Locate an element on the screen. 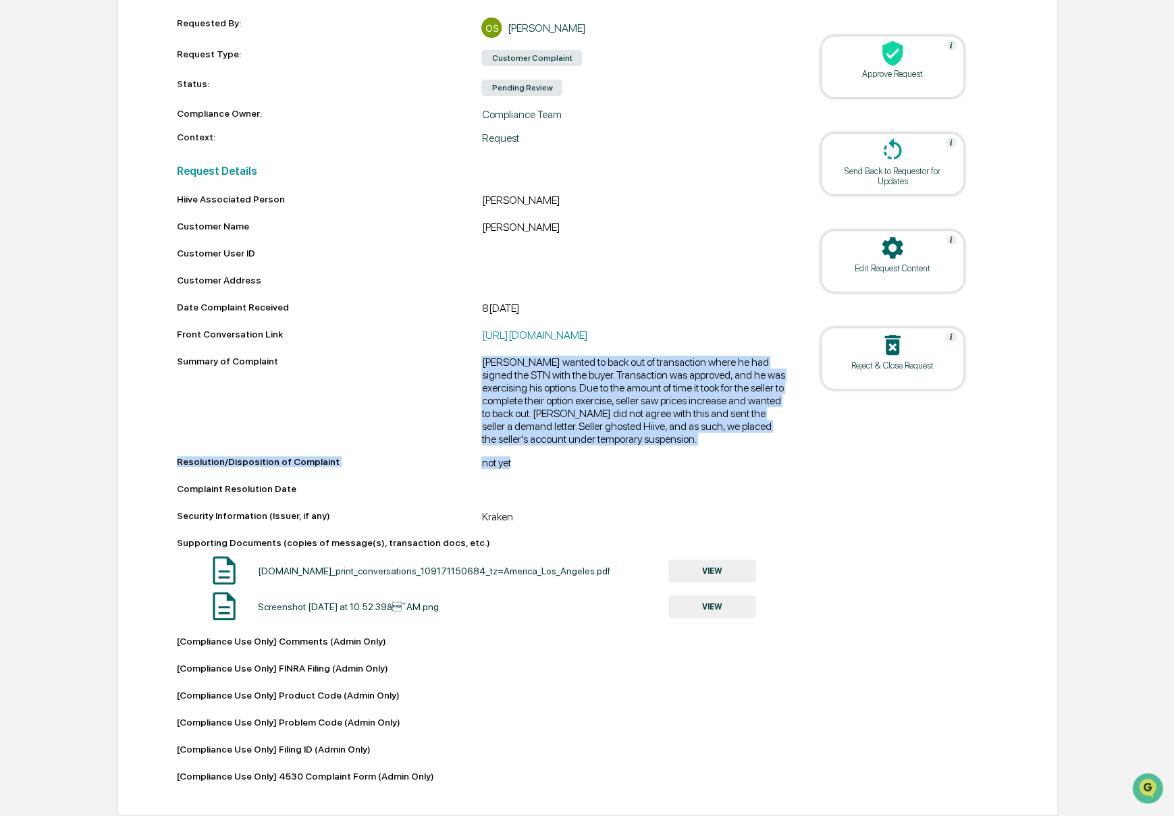  div: Compliance Team is located at coordinates (634, 114).